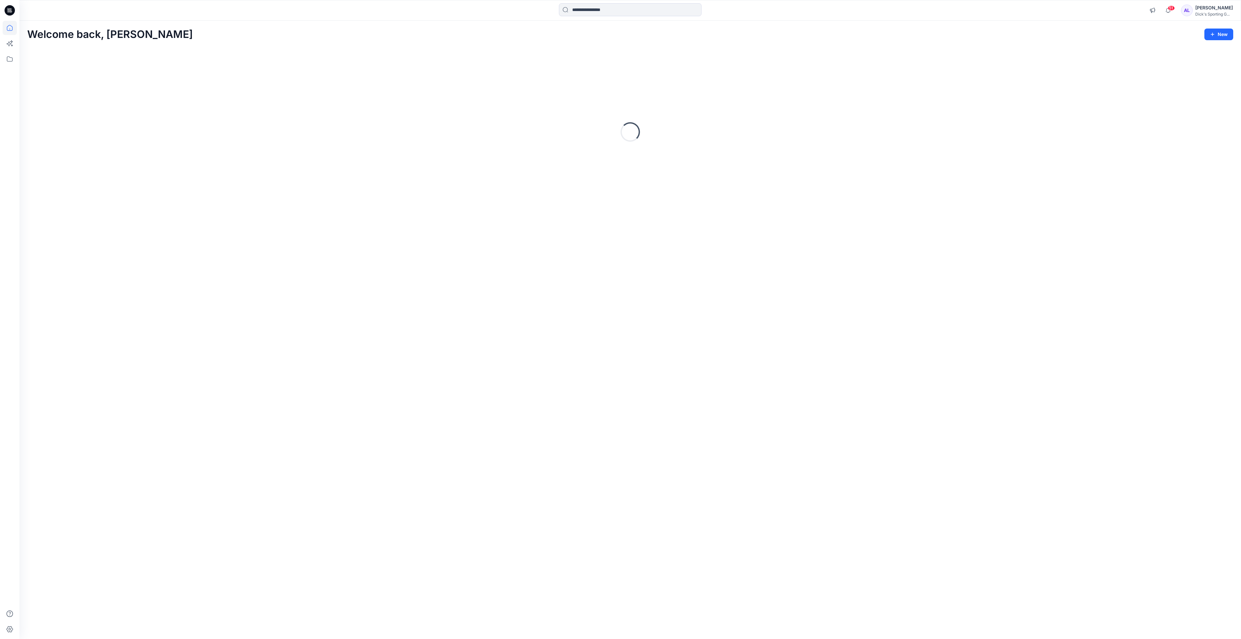 The image size is (1241, 639). Describe the element at coordinates (1214, 14) in the screenshot. I see `div: Dick's Sporting G...` at that location.